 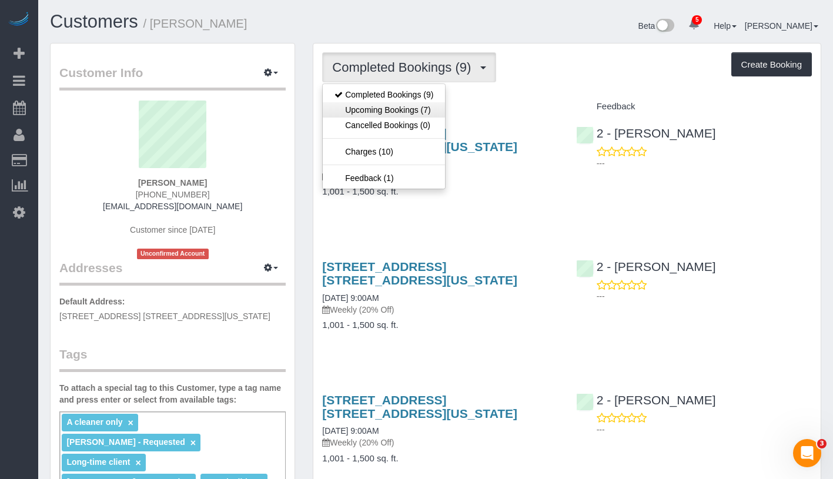 I want to click on a: 5, so click(x=693, y=25).